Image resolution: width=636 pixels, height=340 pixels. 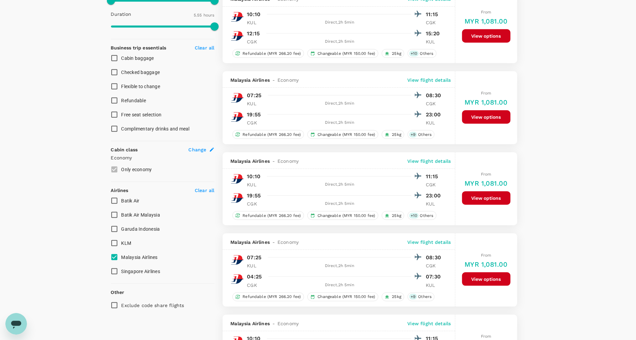 What do you see at coordinates (204, 15) in the screenshot?
I see `span: 5.55 hours` at bounding box center [204, 15].